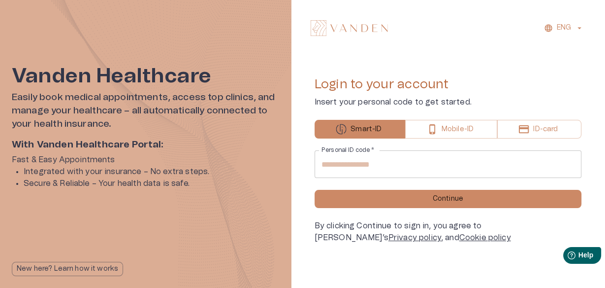  Describe the element at coordinates (448, 102) in the screenshot. I see `p: Insert your personal code to get started.` at that location.